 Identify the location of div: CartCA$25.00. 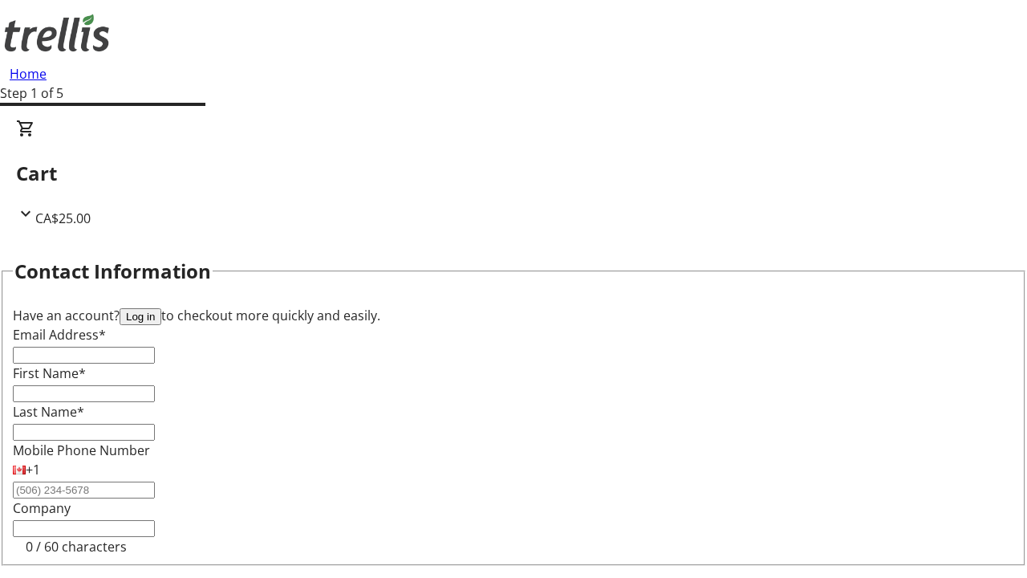
(513, 173).